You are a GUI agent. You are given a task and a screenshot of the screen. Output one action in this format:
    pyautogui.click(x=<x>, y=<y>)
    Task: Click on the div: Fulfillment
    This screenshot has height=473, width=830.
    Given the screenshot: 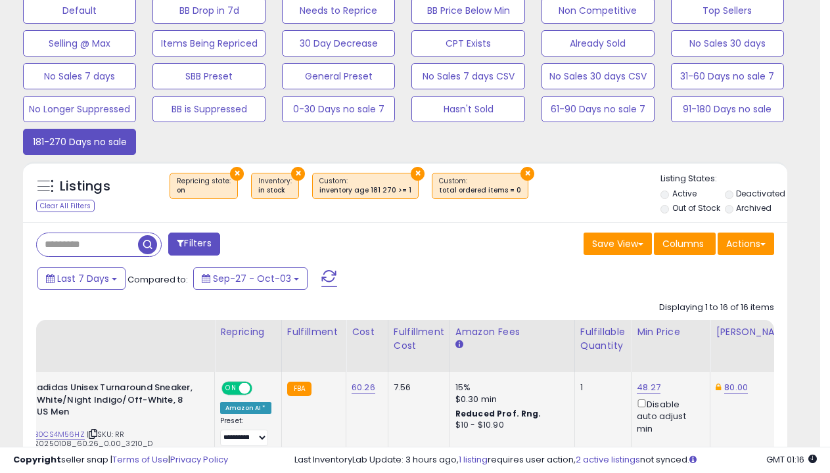 What is the action you would take?
    pyautogui.click(x=314, y=332)
    